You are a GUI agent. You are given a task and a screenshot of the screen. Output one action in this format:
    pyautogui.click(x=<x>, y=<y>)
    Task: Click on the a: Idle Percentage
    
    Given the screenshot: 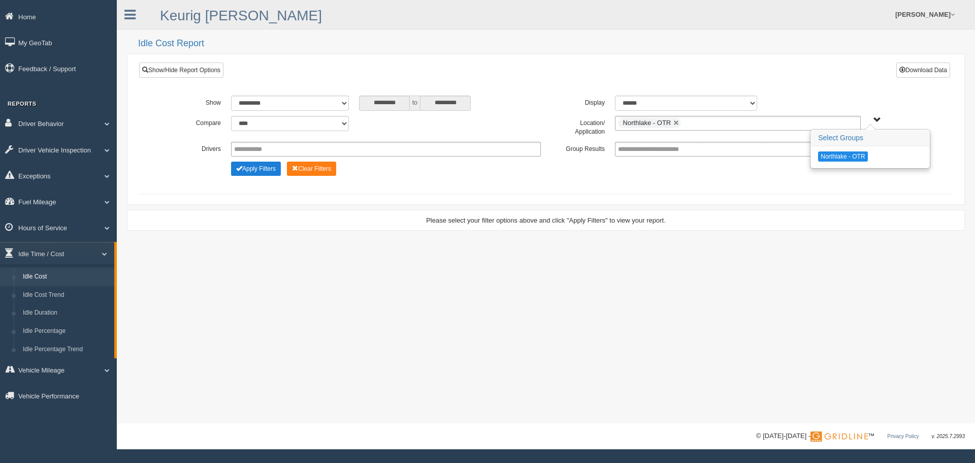 What is the action you would take?
    pyautogui.click(x=66, y=331)
    